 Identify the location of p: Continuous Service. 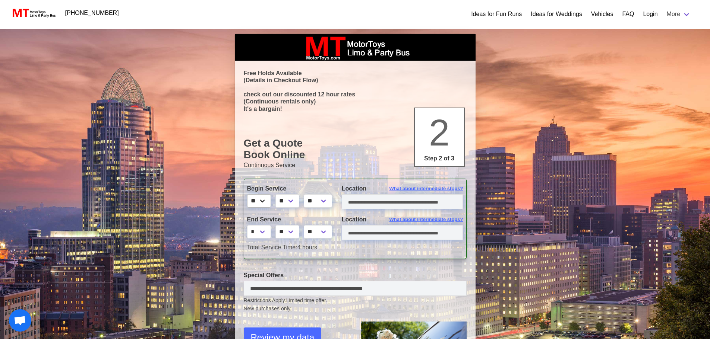
(355, 165).